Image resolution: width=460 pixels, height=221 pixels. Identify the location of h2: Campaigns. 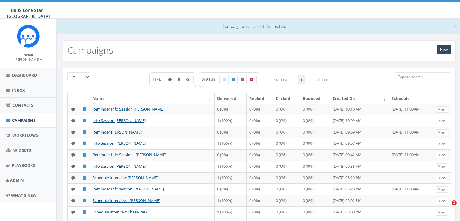
(90, 50).